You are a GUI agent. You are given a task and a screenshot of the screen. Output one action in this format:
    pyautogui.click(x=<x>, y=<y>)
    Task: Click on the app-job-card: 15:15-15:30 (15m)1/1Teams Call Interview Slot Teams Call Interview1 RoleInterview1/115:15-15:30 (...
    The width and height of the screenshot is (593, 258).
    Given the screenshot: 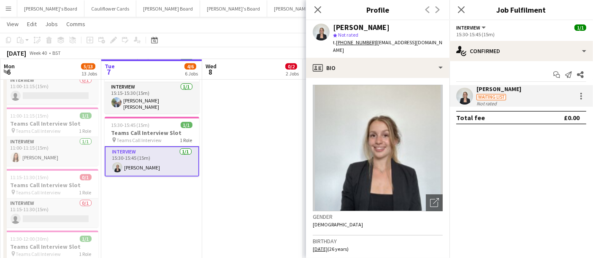 What is the action you would take?
    pyautogui.click(x=152, y=83)
    